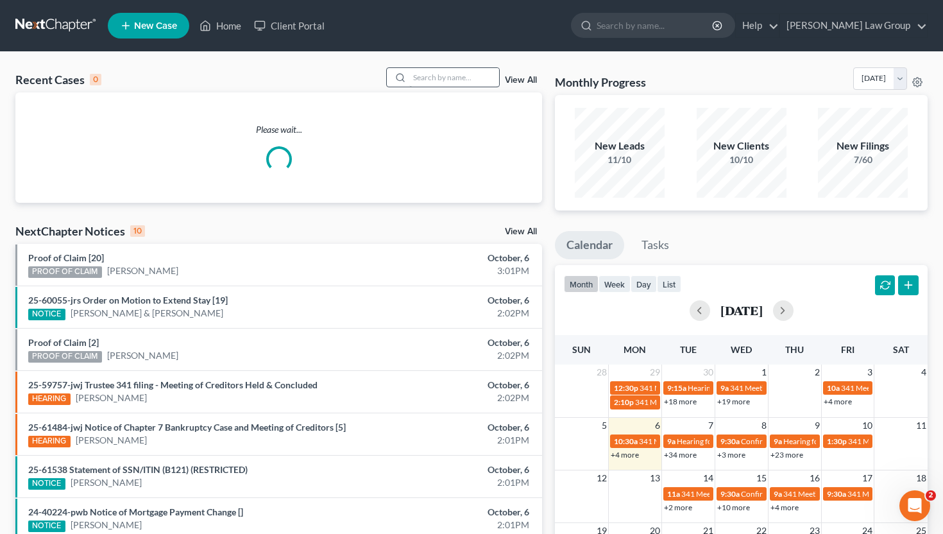  Describe the element at coordinates (128, 300) in the screenshot. I see `a: 25-60055-jrs Order on Motion to Extend Stay [19]` at that location.